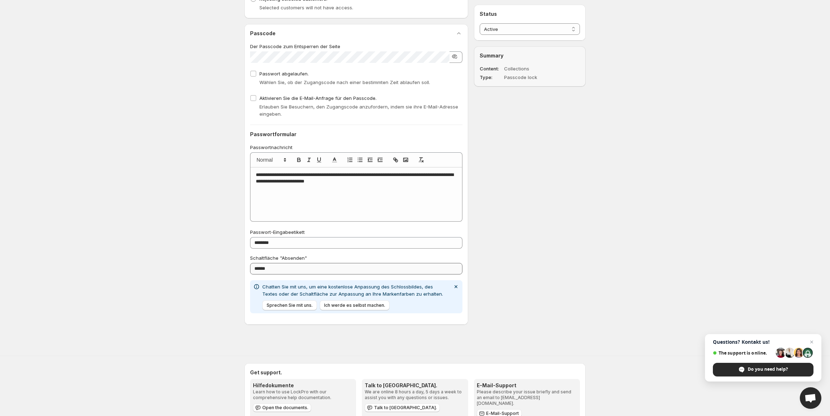  I want to click on h2: Passcode, so click(263, 33).